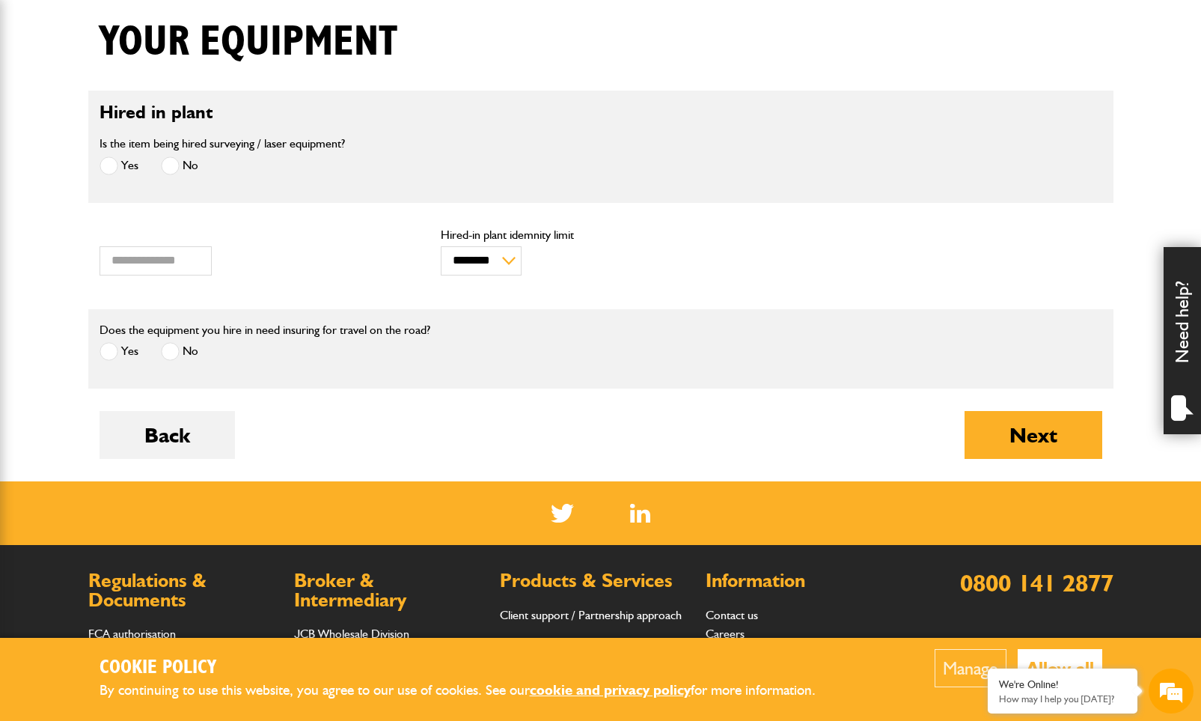 The image size is (1201, 721). What do you see at coordinates (725, 633) in the screenshot?
I see `a: Careers` at bounding box center [725, 633].